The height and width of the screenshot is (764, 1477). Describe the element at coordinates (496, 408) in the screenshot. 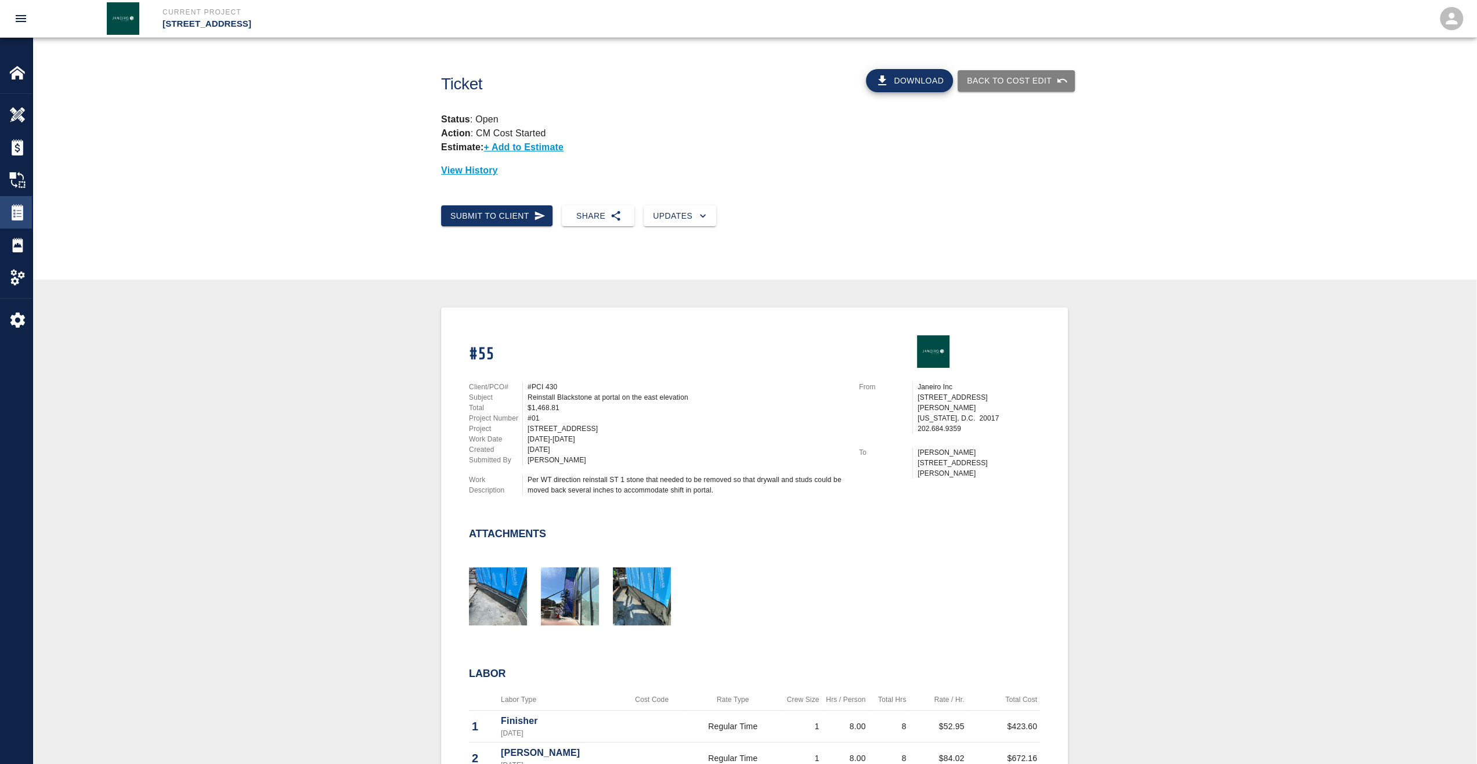

I see `p: Total` at that location.